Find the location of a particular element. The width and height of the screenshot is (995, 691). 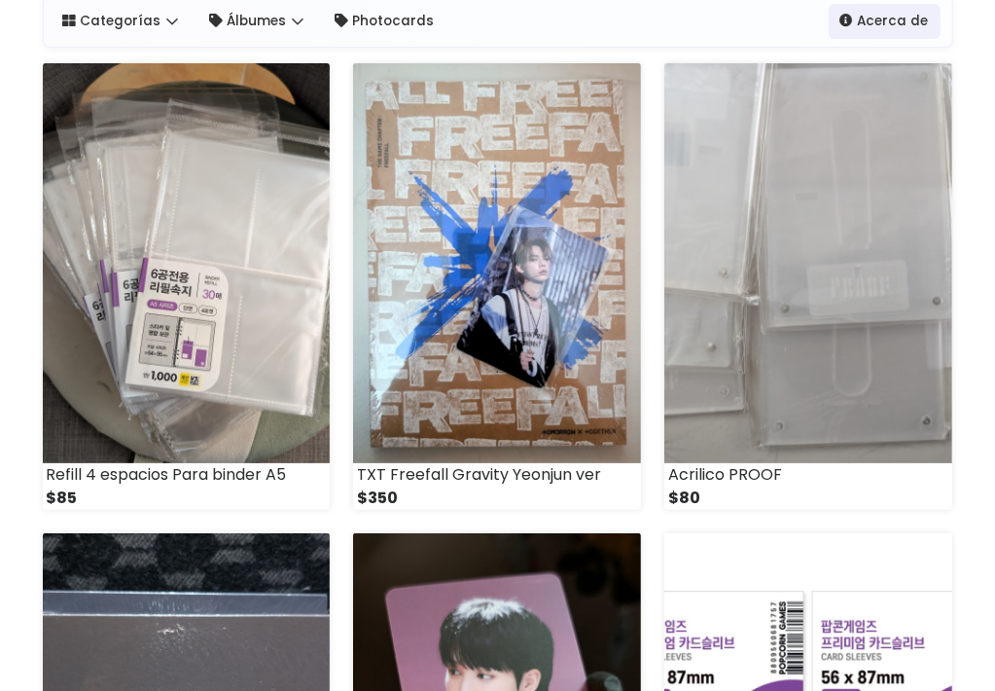

div: Acrilico PROOF is located at coordinates (808, 475).